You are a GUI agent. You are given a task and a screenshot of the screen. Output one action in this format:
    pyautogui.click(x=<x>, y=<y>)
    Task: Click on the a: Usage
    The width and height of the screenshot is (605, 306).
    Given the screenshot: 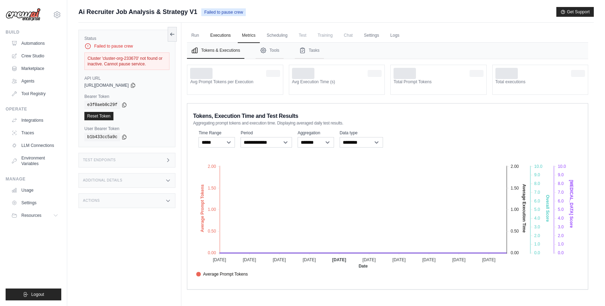 What is the action you would take?
    pyautogui.click(x=35, y=190)
    